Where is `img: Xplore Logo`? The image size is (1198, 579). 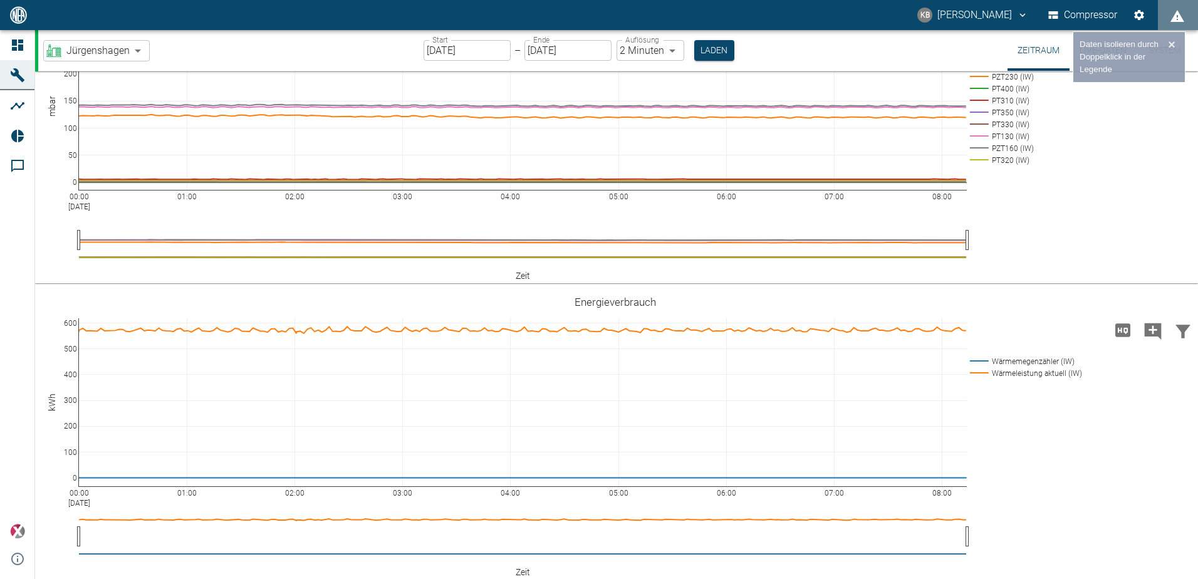
img: Xplore Logo is located at coordinates (18, 531).